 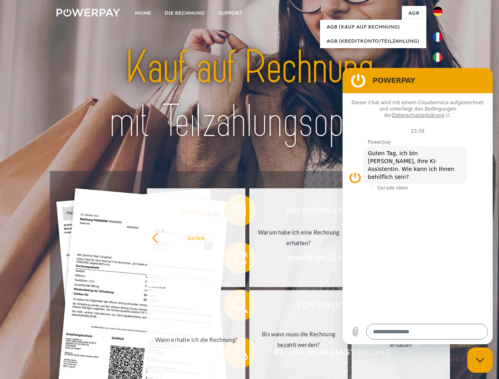 I want to click on a: SUPPORT, so click(x=230, y=13).